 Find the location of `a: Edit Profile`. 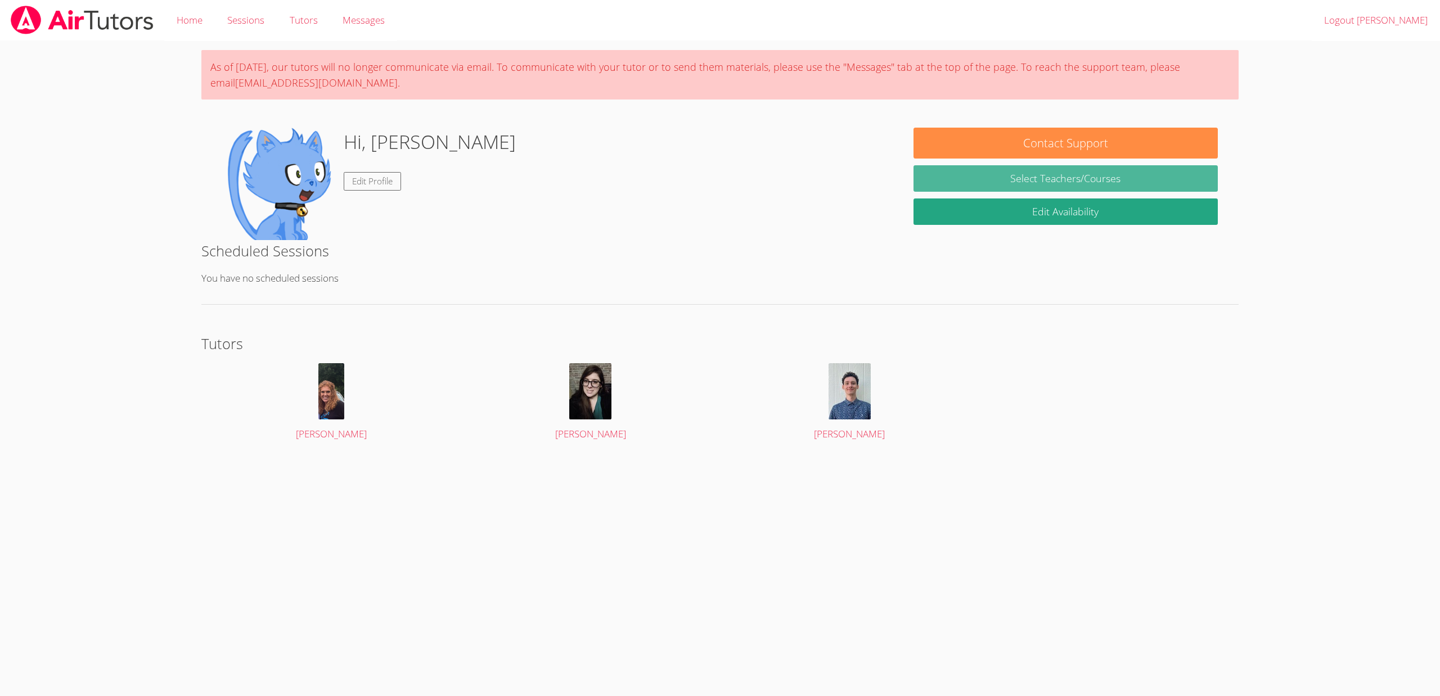

a: Edit Profile is located at coordinates (372, 181).